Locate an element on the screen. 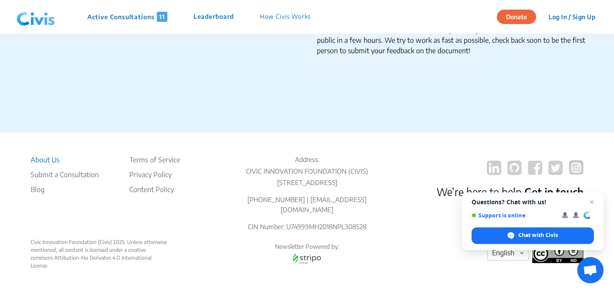  span: Close chat is located at coordinates (591, 202).